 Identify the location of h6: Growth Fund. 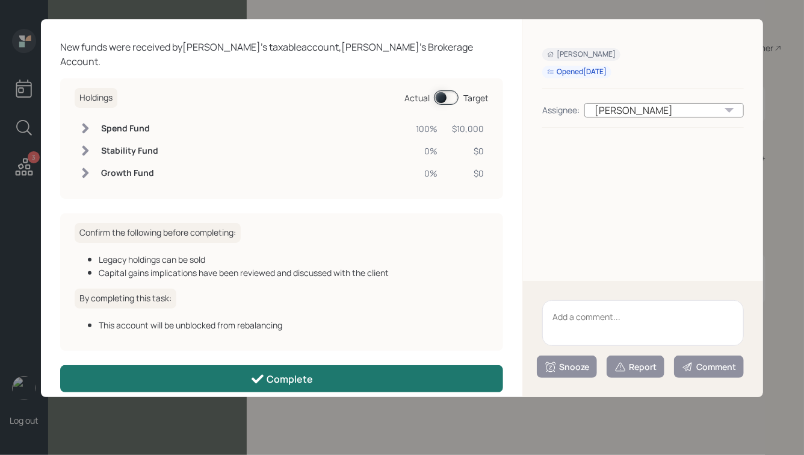
(129, 173).